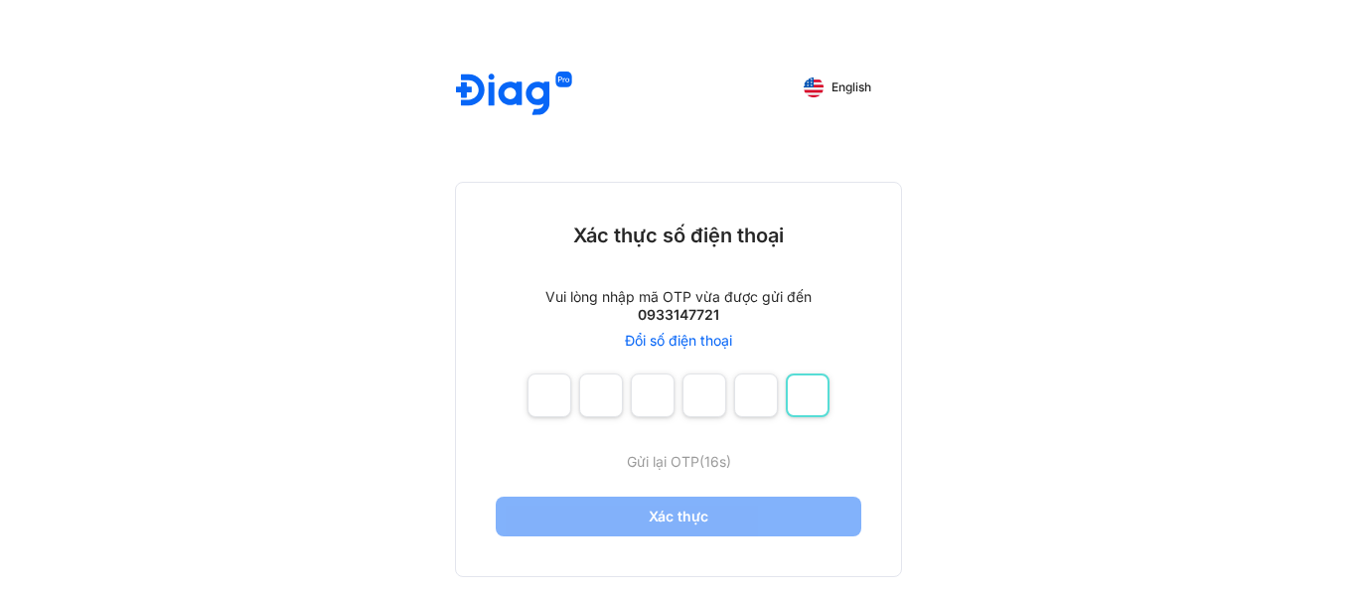 Image resolution: width=1357 pixels, height=595 pixels. I want to click on button: Xác thực, so click(678, 516).